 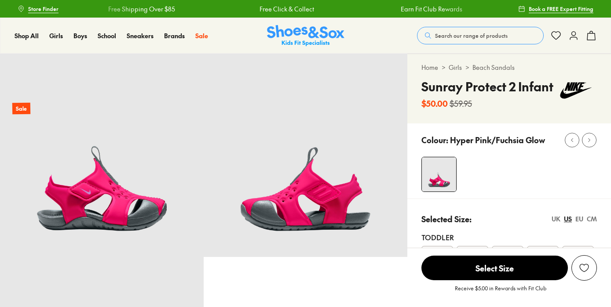 What do you see at coordinates (38, 9) in the screenshot?
I see `a: Store Finder` at bounding box center [38, 9].